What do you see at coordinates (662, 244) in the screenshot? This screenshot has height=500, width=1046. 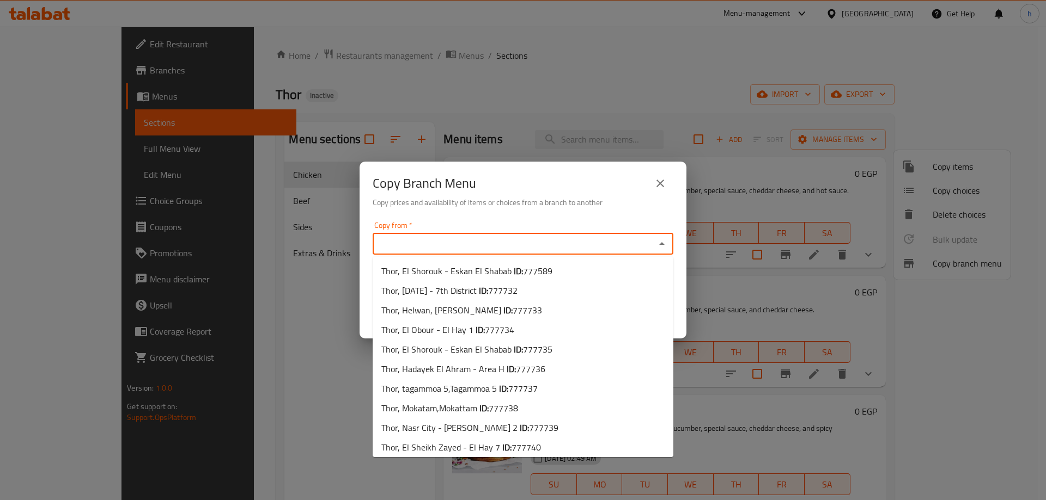 I see `button: Close` at bounding box center [662, 244].